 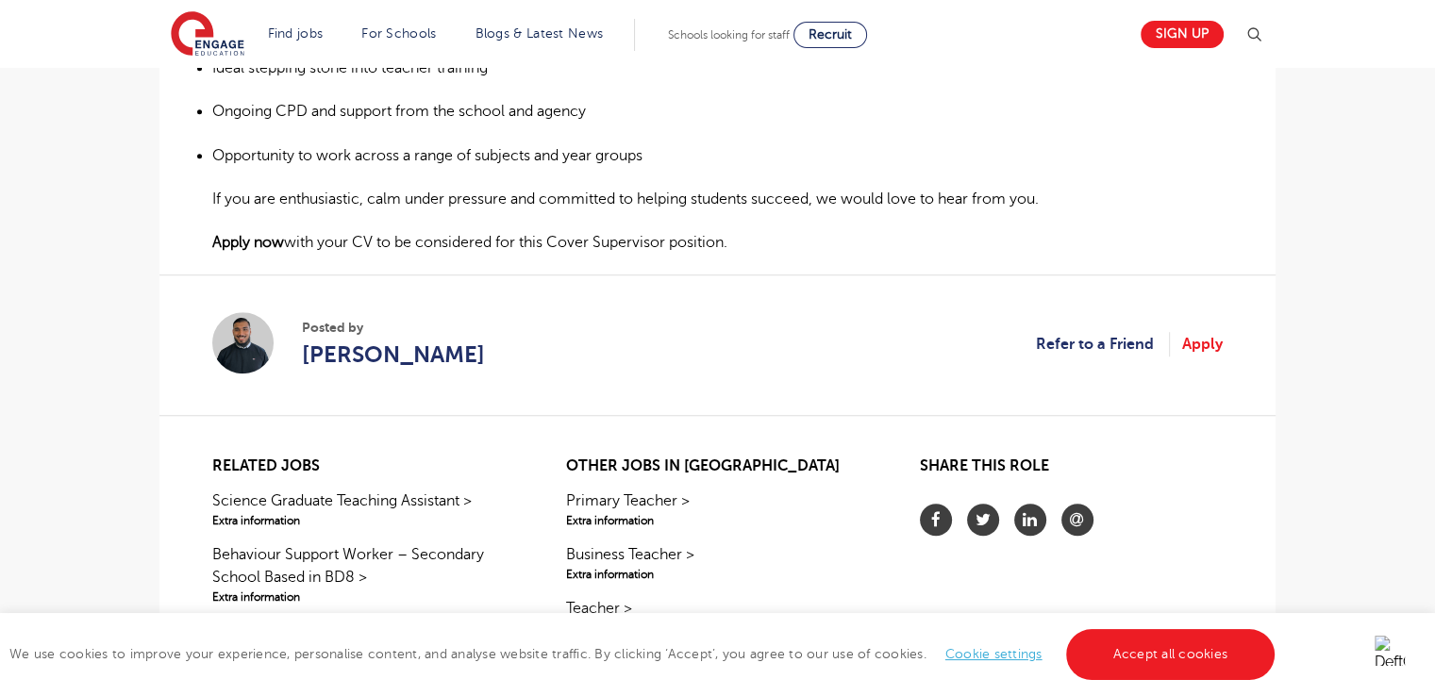 What do you see at coordinates (398, 33) in the screenshot?
I see `a: For Schools` at bounding box center [398, 33].